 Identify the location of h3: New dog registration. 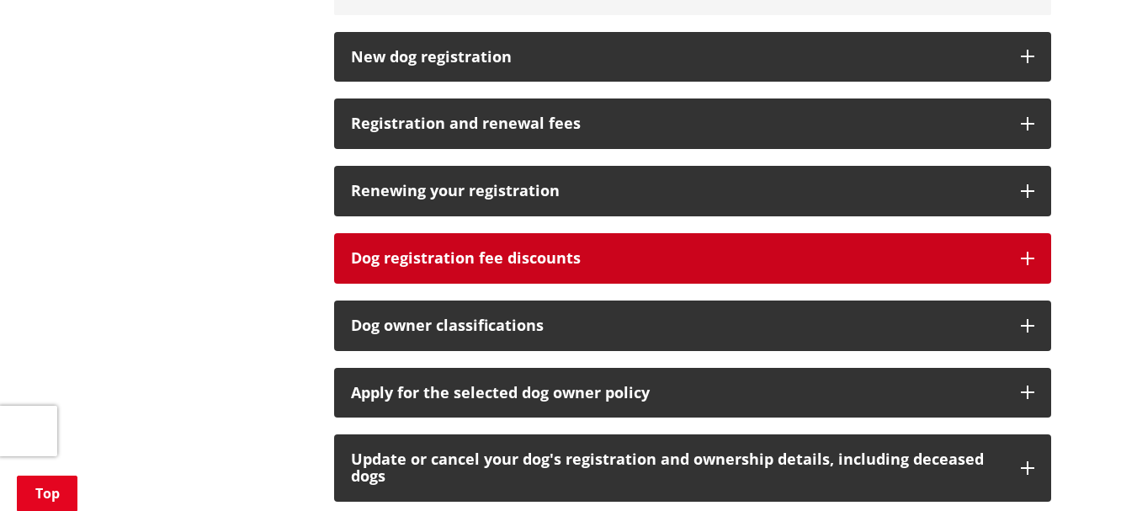
(677, 57).